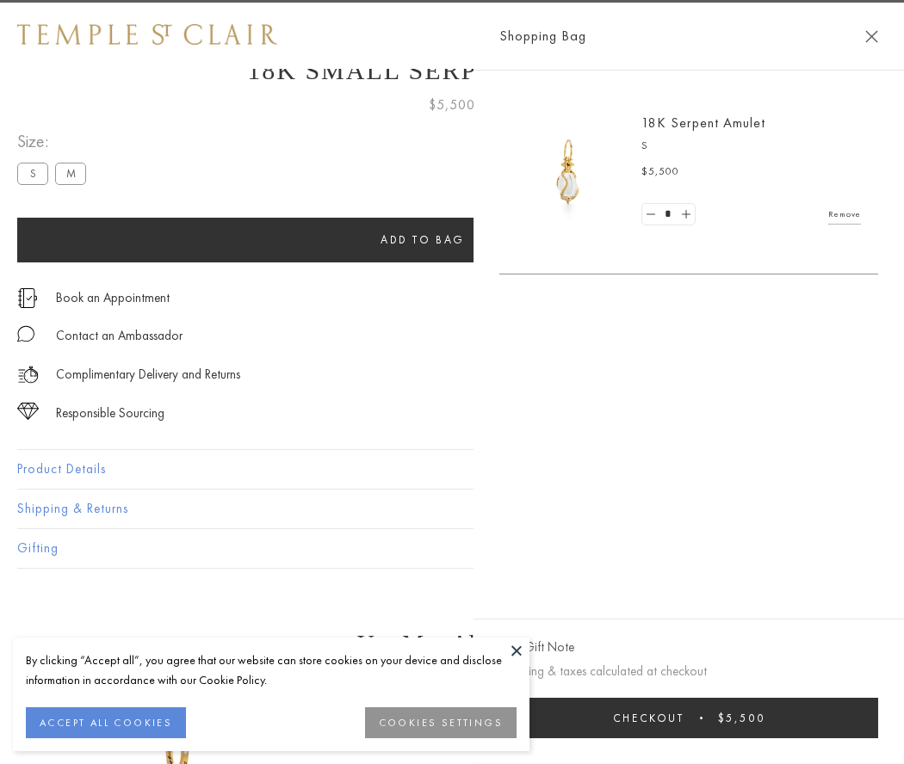  I want to click on label: S, so click(33, 173).